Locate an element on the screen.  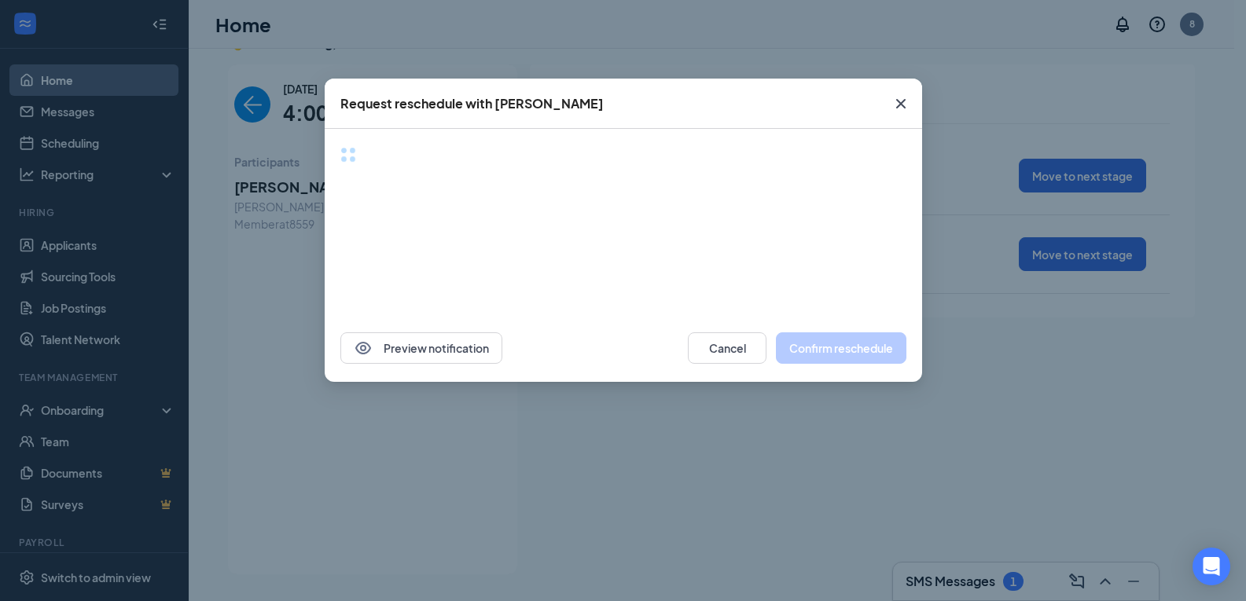
div: Open Intercom Messenger is located at coordinates (1211, 567).